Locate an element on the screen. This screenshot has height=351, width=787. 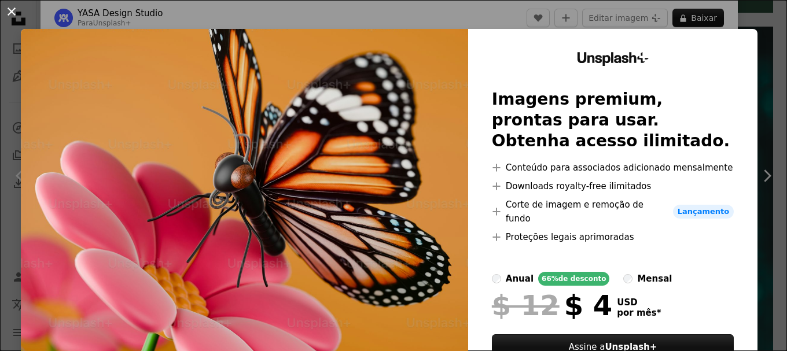
div: anual is located at coordinates (520, 279).